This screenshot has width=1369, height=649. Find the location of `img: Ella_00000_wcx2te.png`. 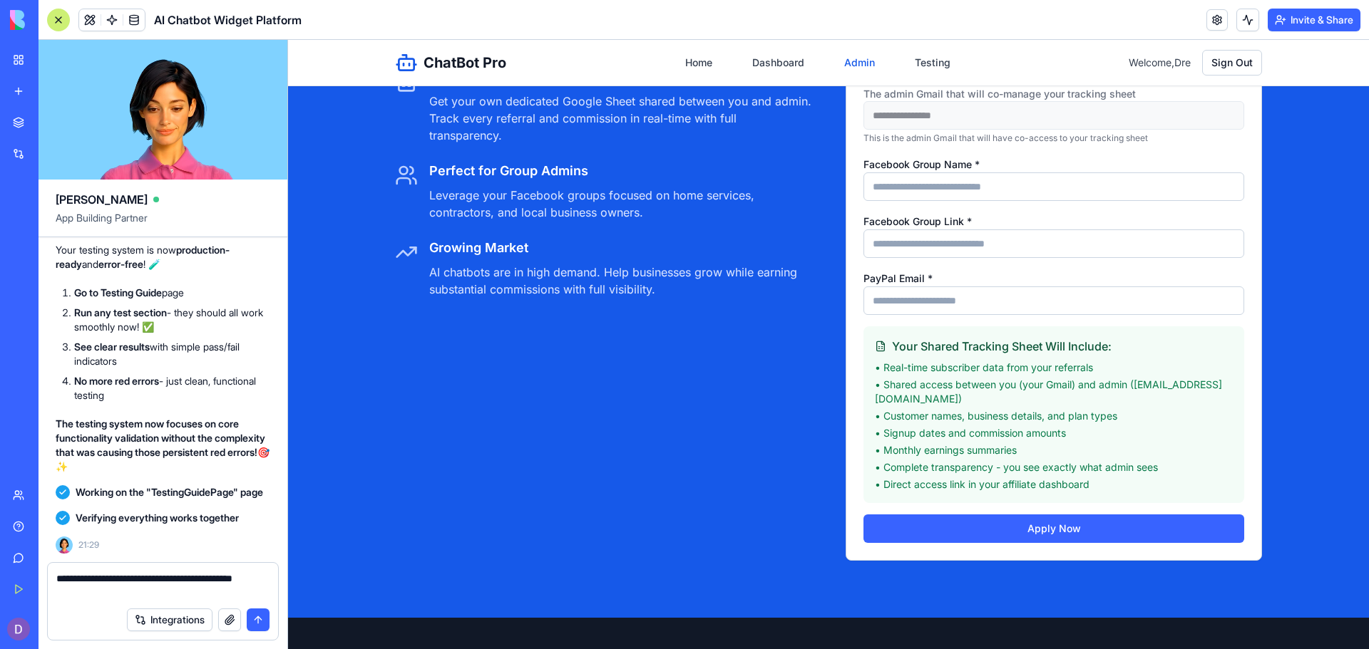

img: Ella_00000_wcx2te.png is located at coordinates (64, 545).